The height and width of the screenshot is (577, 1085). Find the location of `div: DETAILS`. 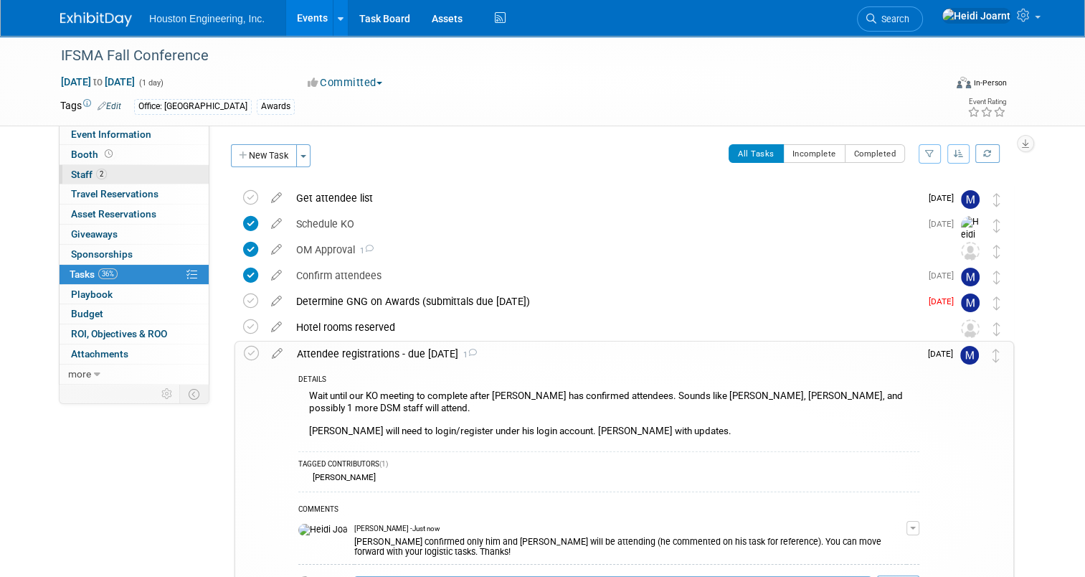

div: DETAILS is located at coordinates (609, 380).